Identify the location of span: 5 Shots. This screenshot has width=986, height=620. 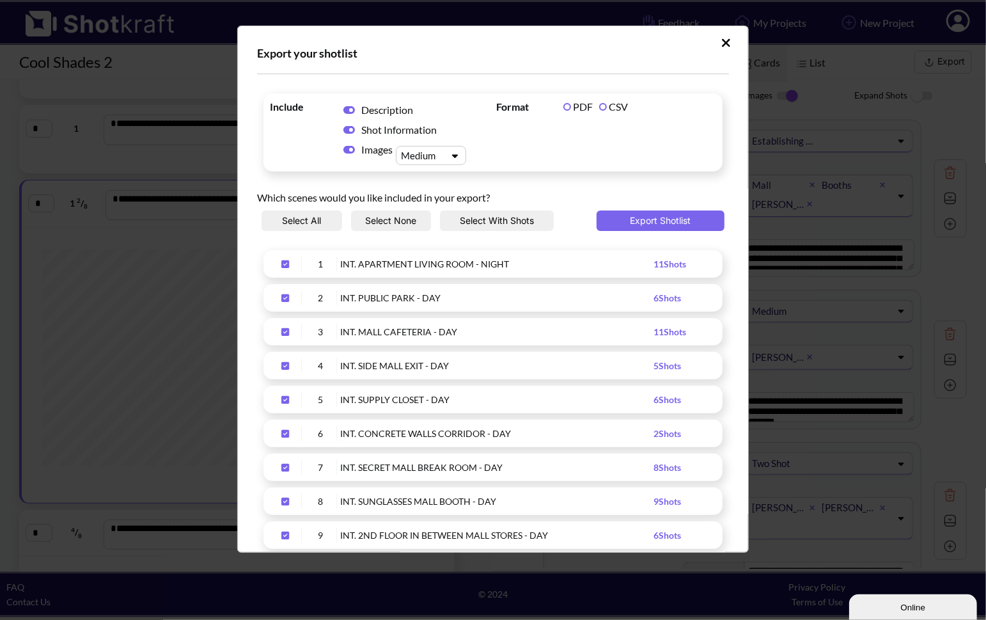
(667, 365).